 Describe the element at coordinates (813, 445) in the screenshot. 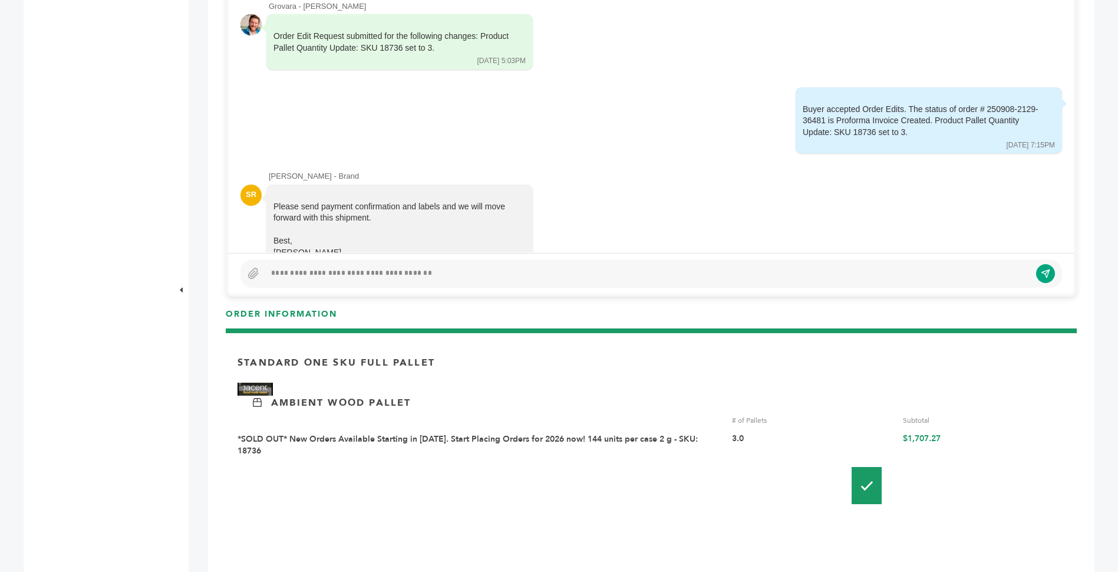

I see `div: 3.0` at that location.